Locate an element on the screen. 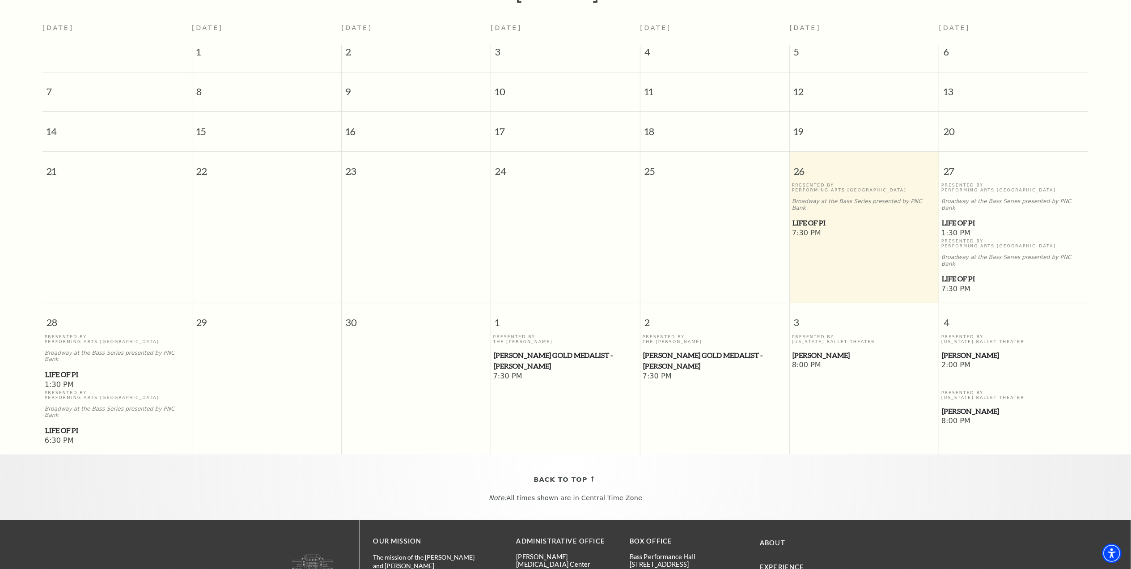 The image size is (1131, 569). span: 28 is located at coordinates (117, 318).